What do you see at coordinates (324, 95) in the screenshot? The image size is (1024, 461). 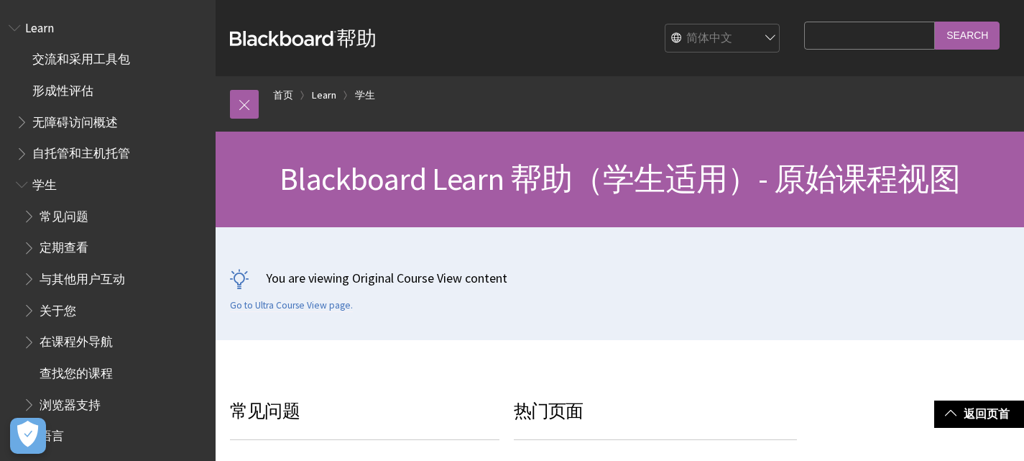 I see `a: Learn` at bounding box center [324, 95].